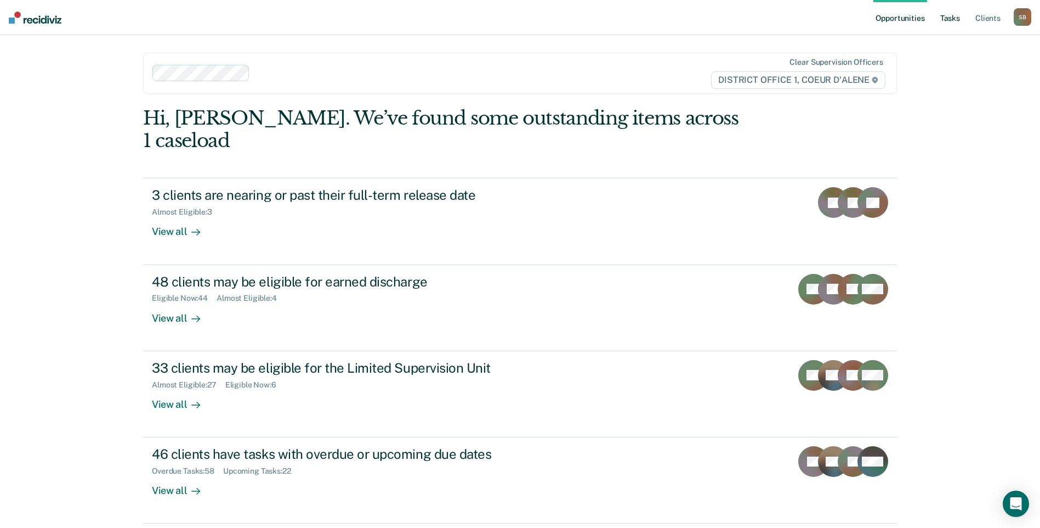  Describe the element at coordinates (798, 80) in the screenshot. I see `span: DISTRICT OFFICE 1, COEUR D'ALENE` at that location.